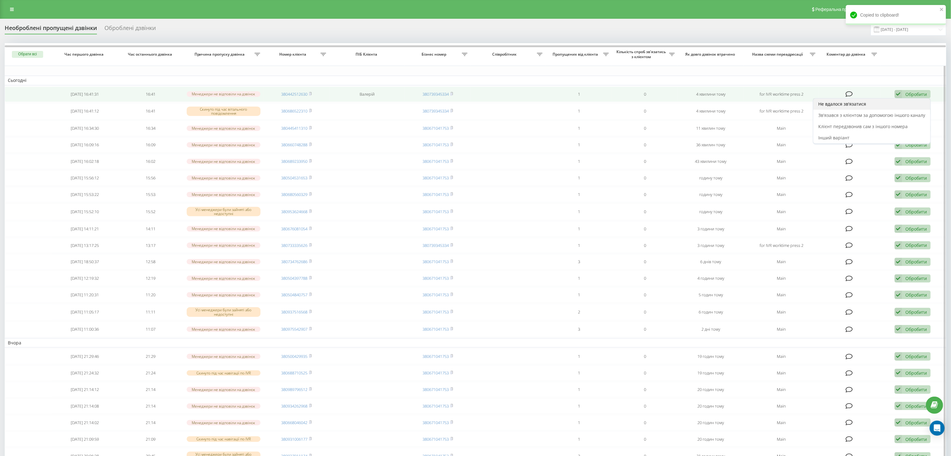 The image size is (951, 456). I want to click on td: 11:20, so click(150, 295).